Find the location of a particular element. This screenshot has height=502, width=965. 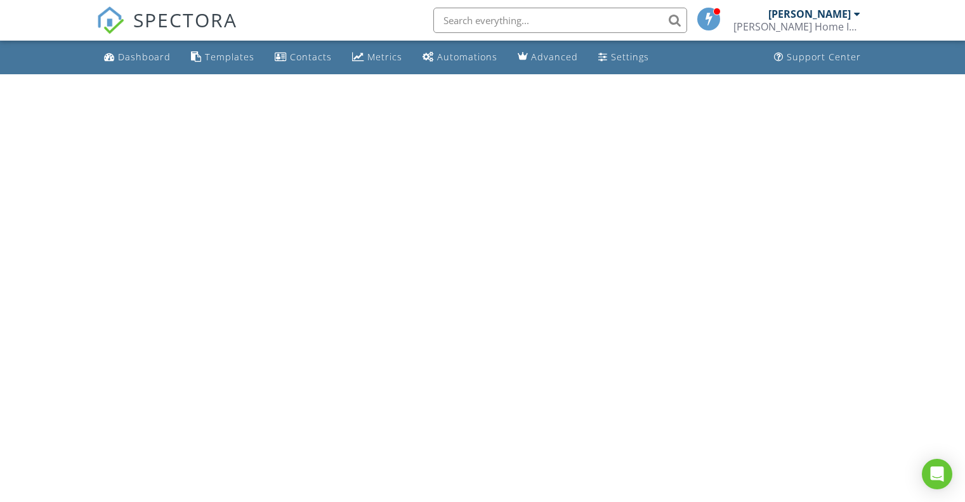

div: Templates is located at coordinates (230, 56).